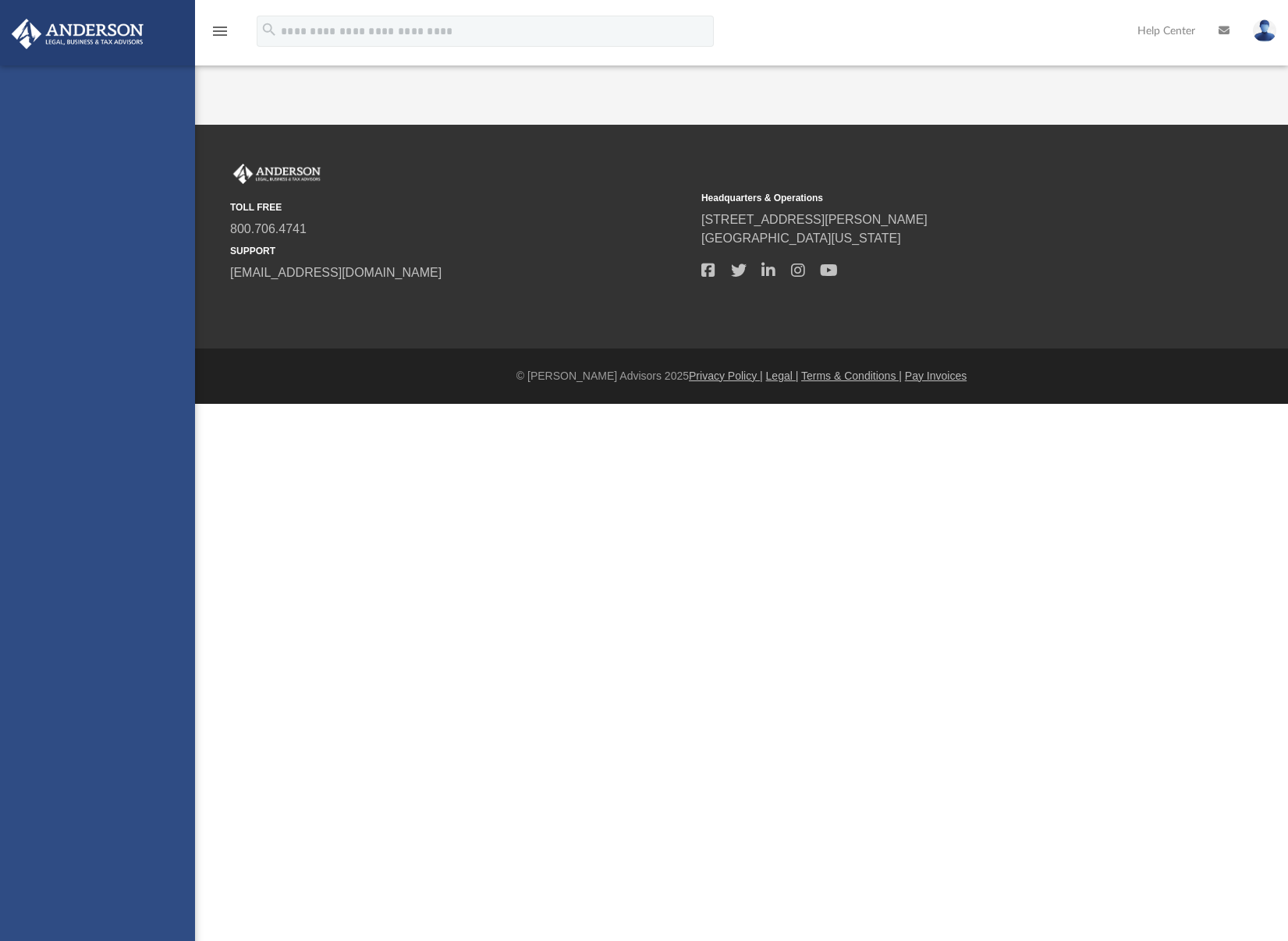  I want to click on i: menu, so click(220, 32).